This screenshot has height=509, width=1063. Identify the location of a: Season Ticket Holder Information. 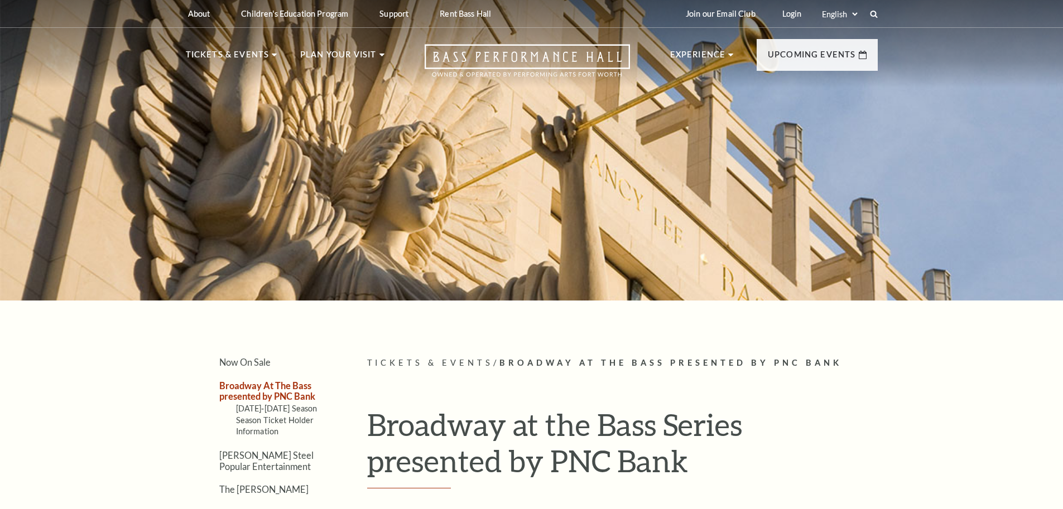
(275, 426).